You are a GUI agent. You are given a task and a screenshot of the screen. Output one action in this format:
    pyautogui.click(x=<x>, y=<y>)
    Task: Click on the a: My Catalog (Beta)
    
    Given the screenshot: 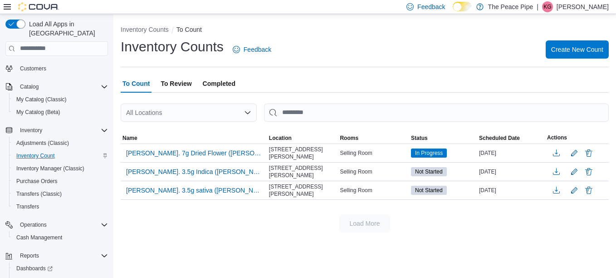 What is the action you would take?
    pyautogui.click(x=38, y=112)
    